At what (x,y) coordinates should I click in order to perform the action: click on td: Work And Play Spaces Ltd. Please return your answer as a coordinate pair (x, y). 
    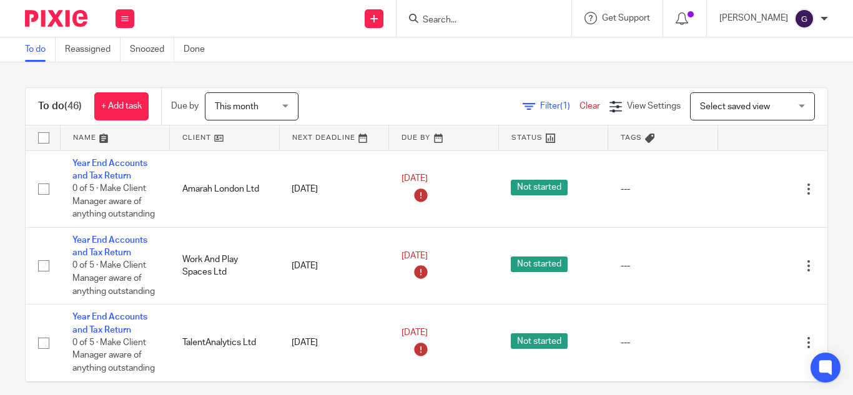
    Looking at the image, I should click on (225, 265).